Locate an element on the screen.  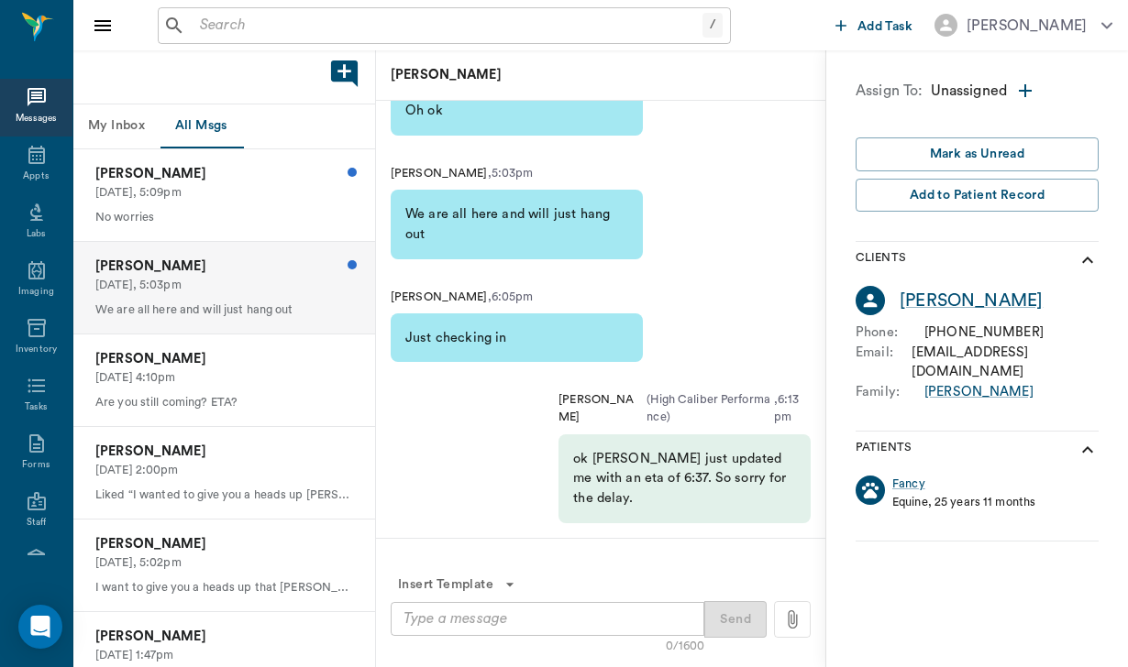
input: Search is located at coordinates (447, 26).